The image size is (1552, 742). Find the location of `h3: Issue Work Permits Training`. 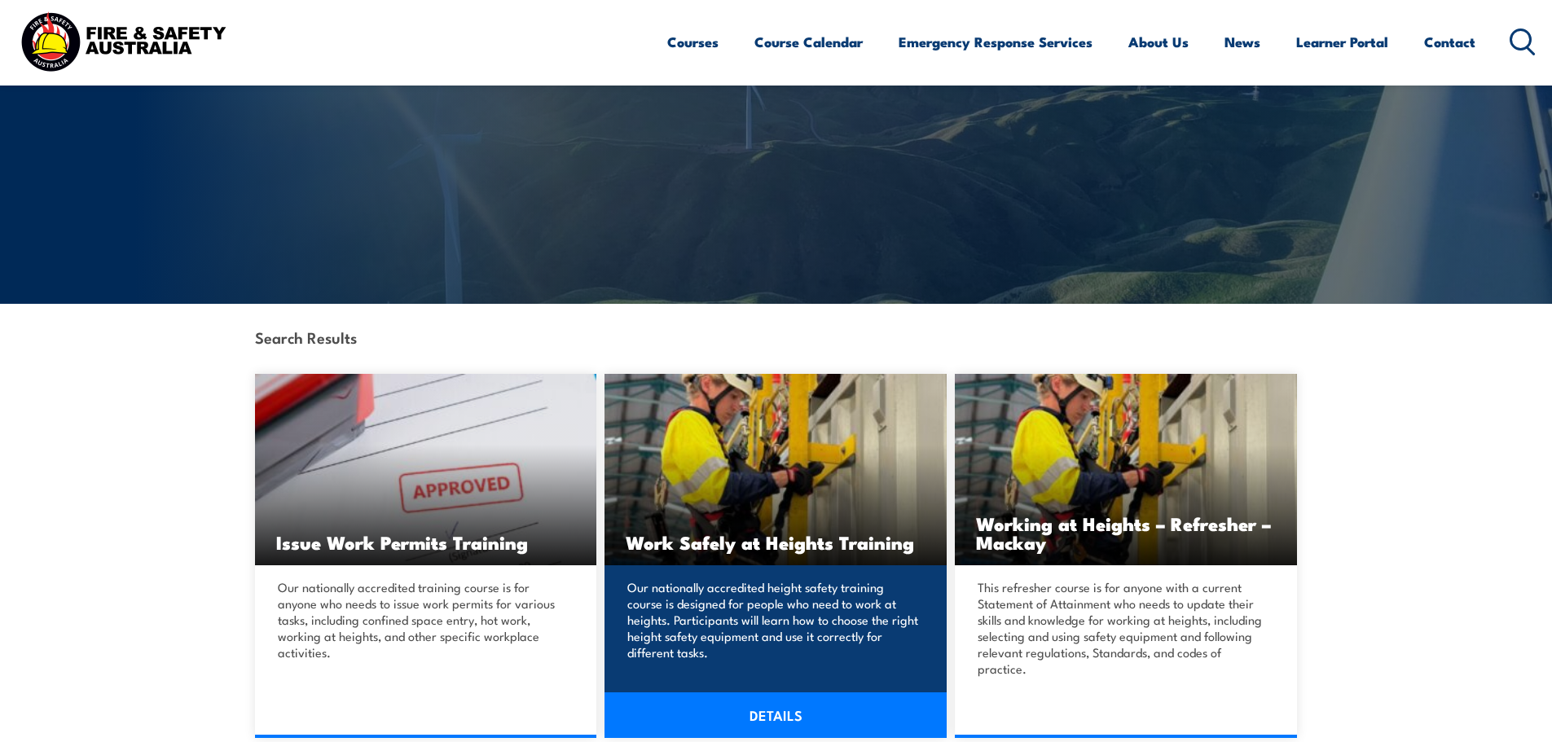

h3: Issue Work Permits Training is located at coordinates (426, 542).